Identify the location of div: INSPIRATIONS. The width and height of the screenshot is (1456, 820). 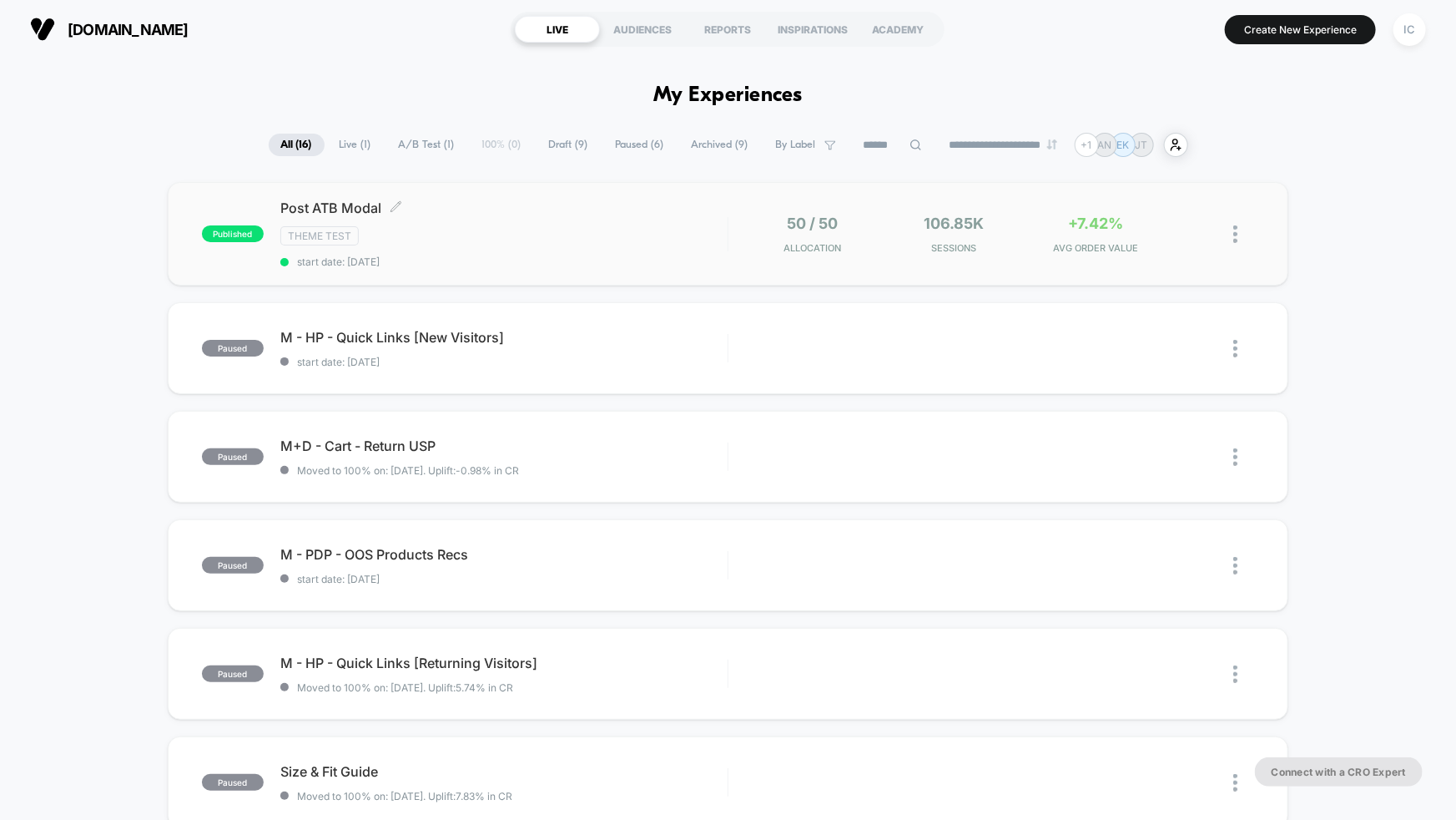
(813, 29).